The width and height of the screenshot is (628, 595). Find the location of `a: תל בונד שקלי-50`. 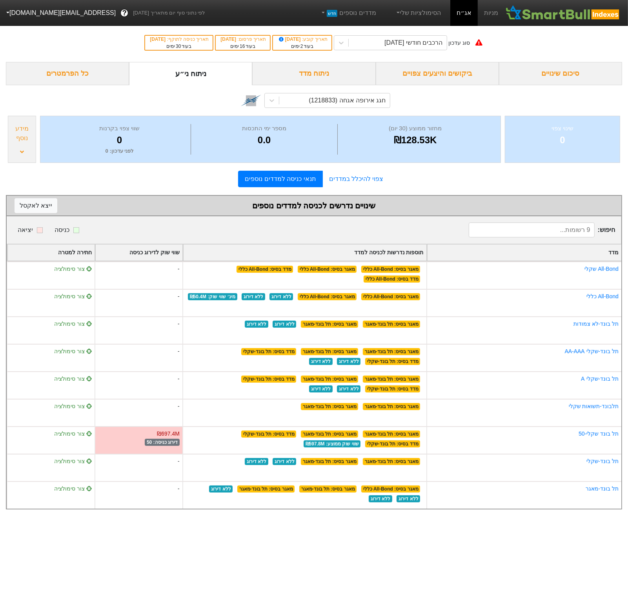

a: תל בונד שקלי-50 is located at coordinates (599, 434).